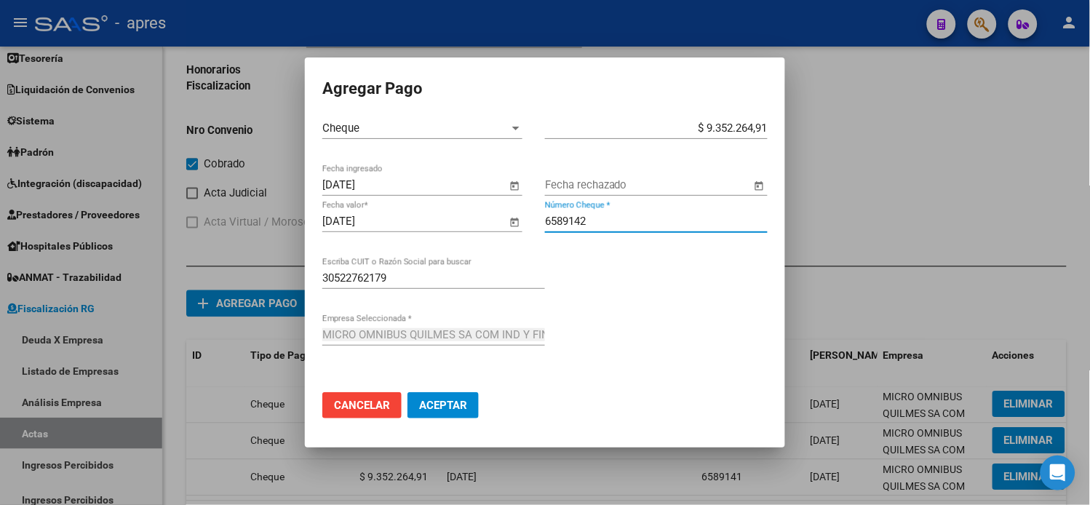  What do you see at coordinates (545, 89) in the screenshot?
I see `h2: Agregar Pago` at bounding box center [545, 89].